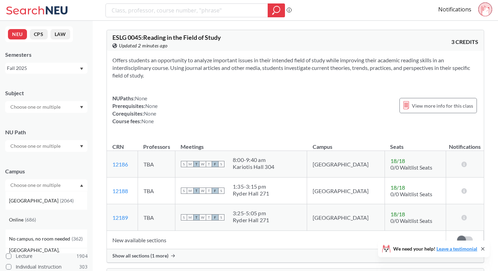 The width and height of the screenshot is (498, 271). What do you see at coordinates (187, 10) in the screenshot?
I see `input: Class, professor, course number, "phrase"` at bounding box center [187, 10].